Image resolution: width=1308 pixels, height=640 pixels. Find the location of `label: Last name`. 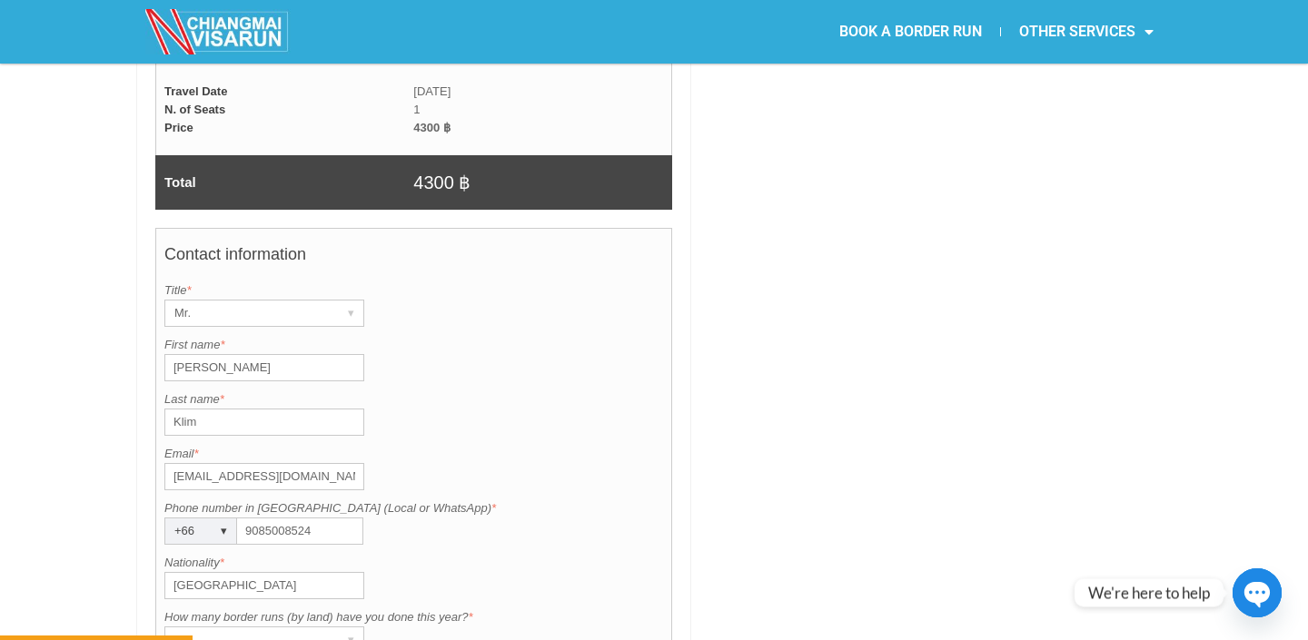

label: Last name is located at coordinates (413, 400).